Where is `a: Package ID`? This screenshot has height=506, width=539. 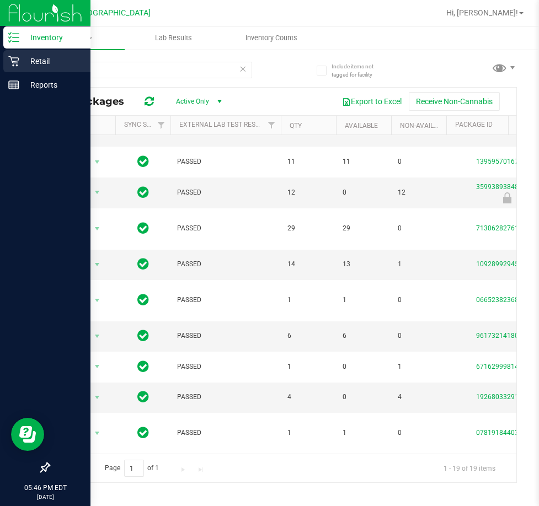 a: Package ID is located at coordinates (473, 125).